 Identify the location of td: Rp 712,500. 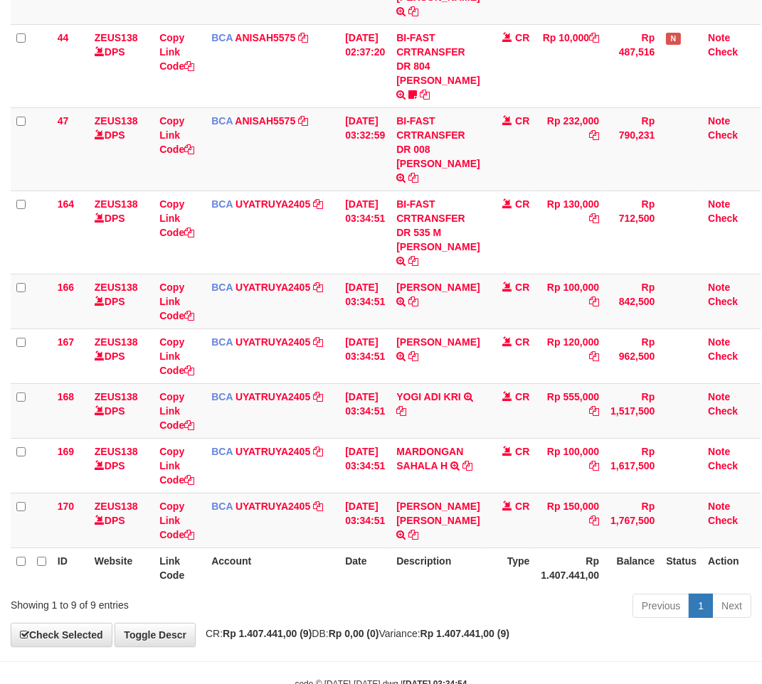
(632, 232).